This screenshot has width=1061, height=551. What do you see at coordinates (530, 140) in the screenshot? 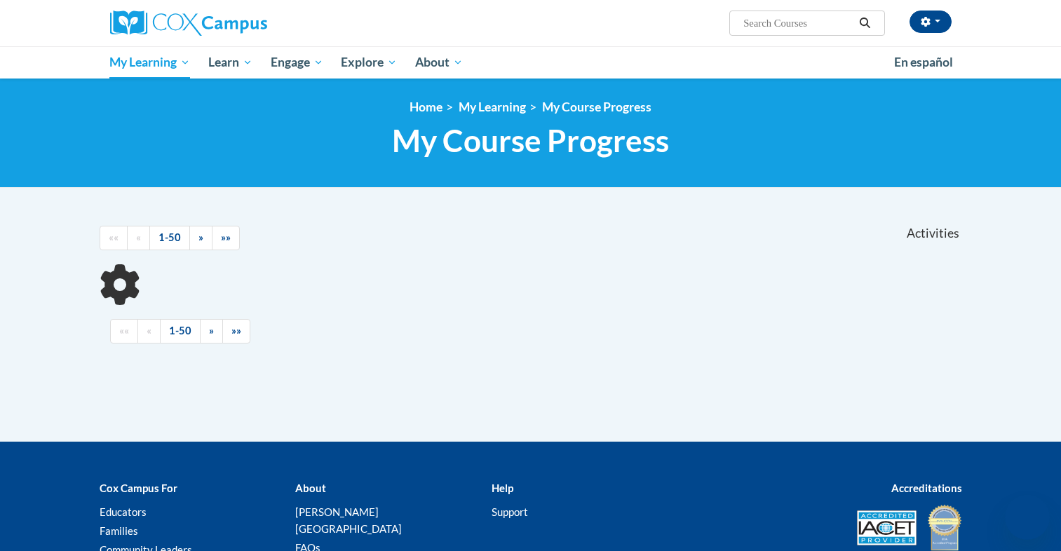
I see `span: My Course Progress` at bounding box center [530, 140].